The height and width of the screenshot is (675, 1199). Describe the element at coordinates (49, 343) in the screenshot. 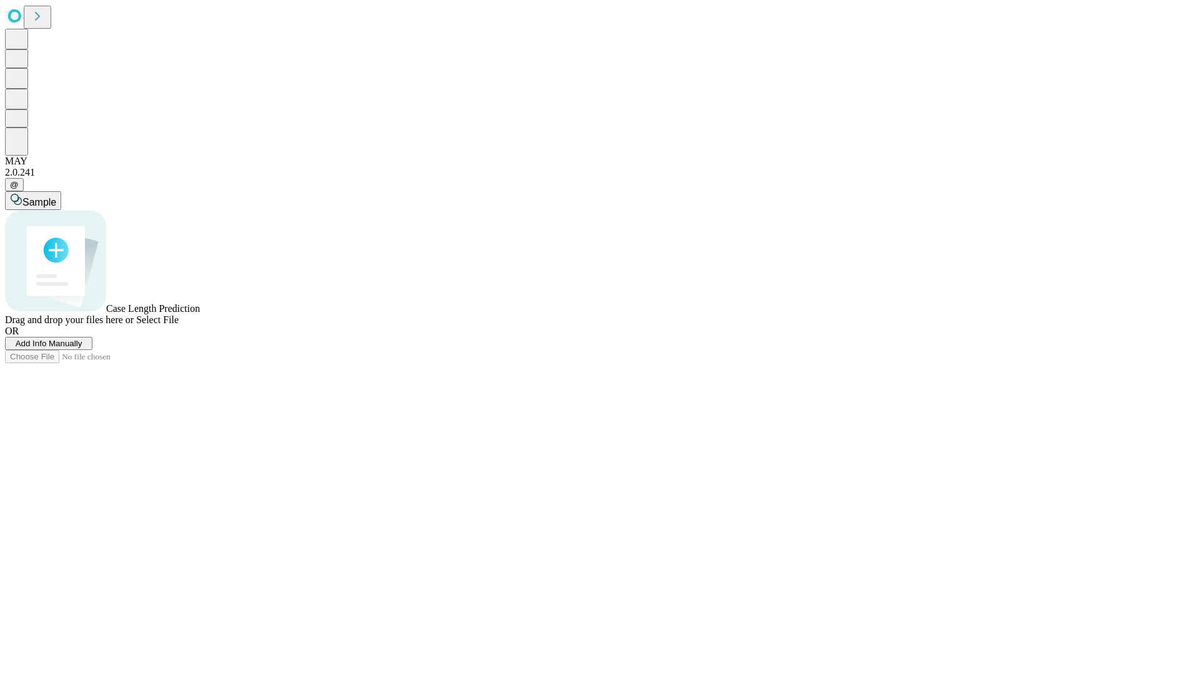

I see `span: Add Info Manually` at that location.